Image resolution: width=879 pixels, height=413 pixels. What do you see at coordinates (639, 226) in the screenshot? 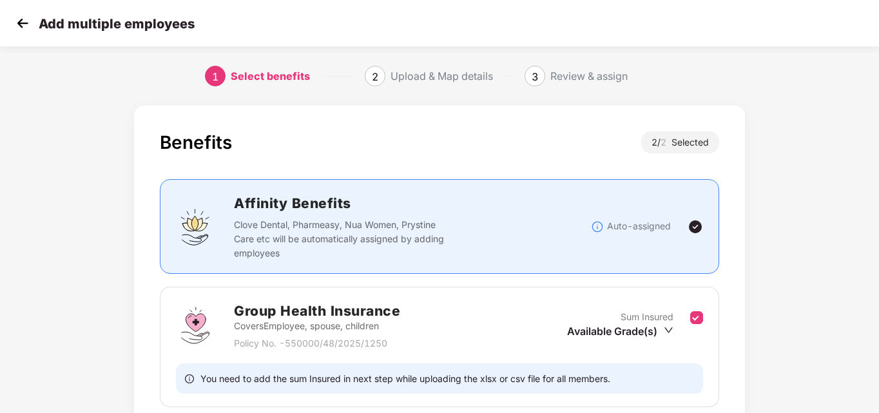
I see `p: Auto-assigned` at bounding box center [639, 226].